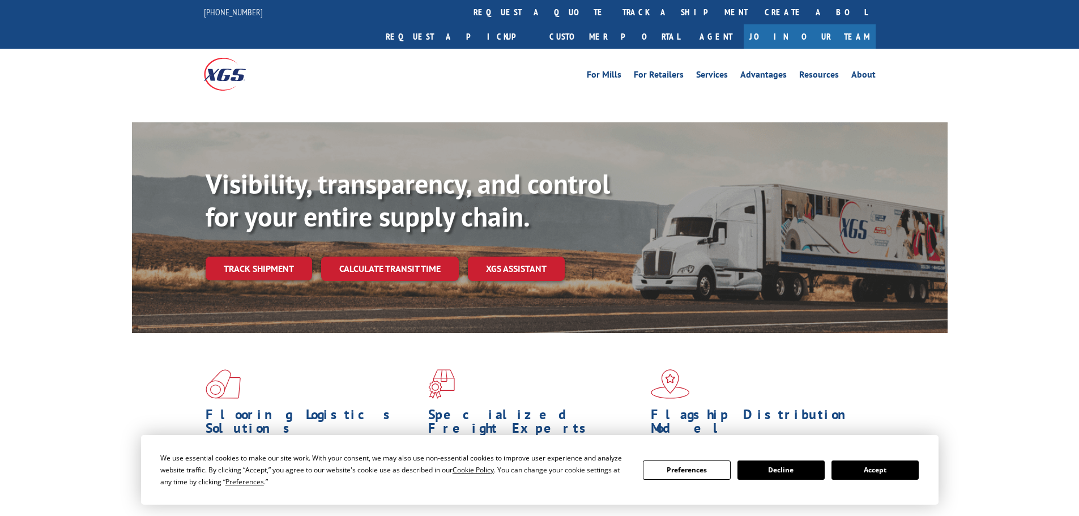  Describe the element at coordinates (245, 482) in the screenshot. I see `span: Preferences` at that location.